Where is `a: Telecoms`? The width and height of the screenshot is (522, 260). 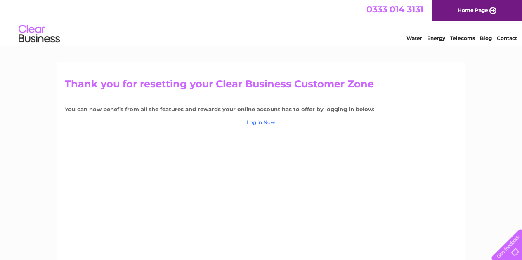 a: Telecoms is located at coordinates (463, 38).